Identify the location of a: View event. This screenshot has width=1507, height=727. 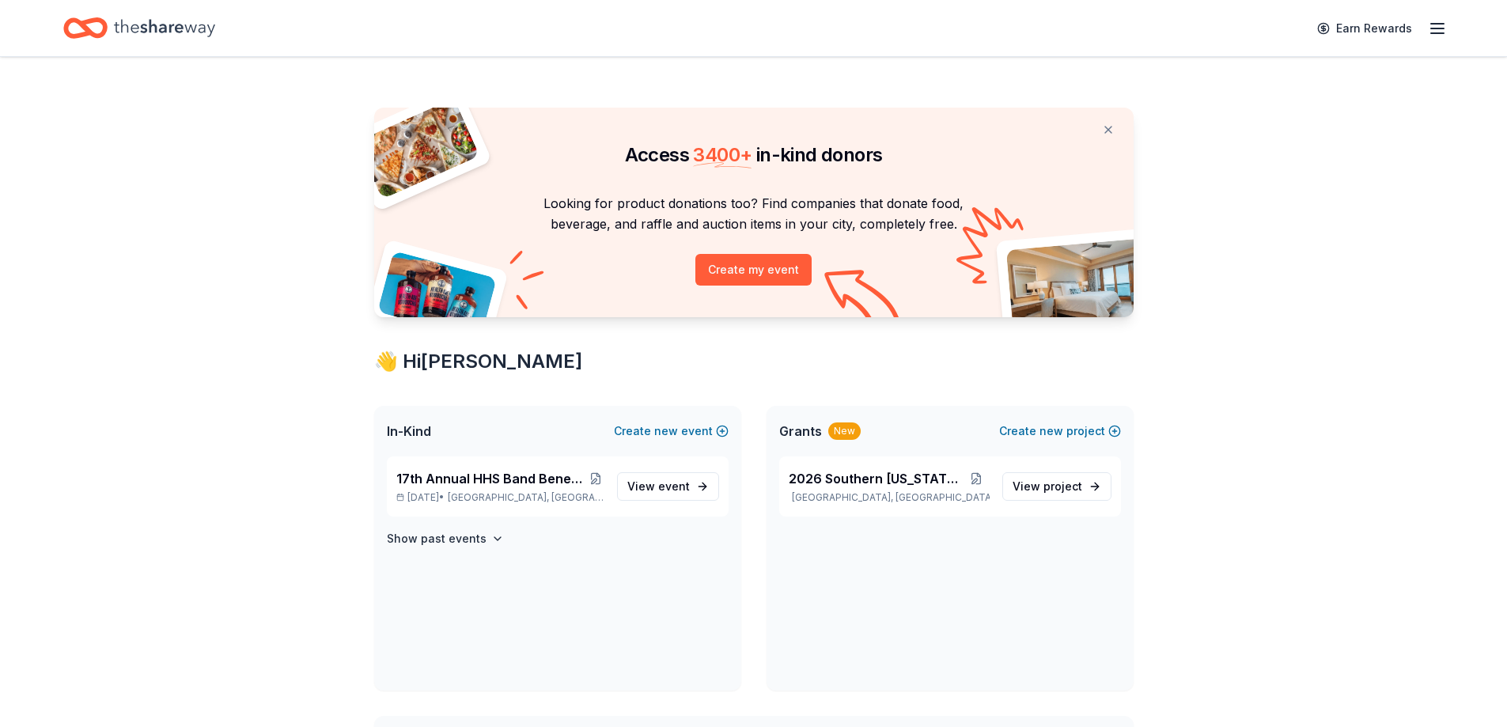
(668, 487).